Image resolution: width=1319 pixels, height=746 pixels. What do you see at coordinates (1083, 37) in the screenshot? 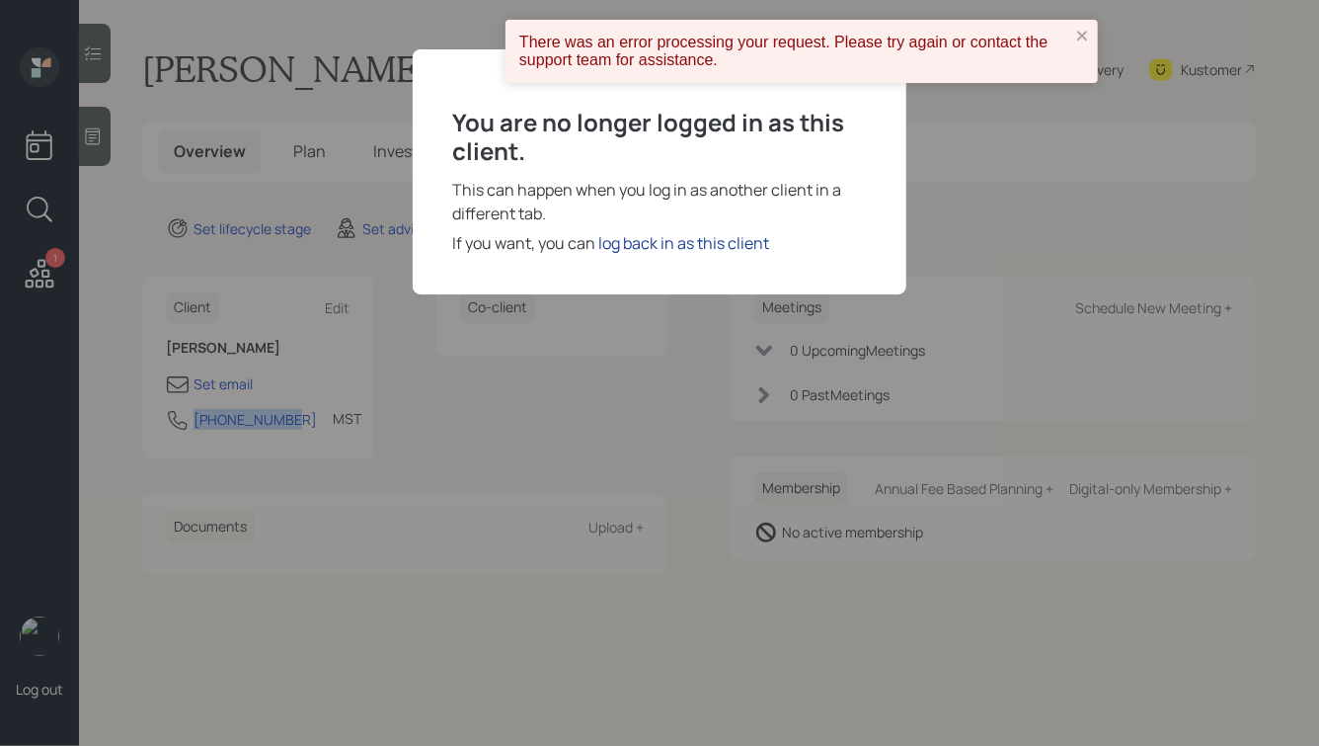
I see `button: close` at bounding box center [1083, 37].